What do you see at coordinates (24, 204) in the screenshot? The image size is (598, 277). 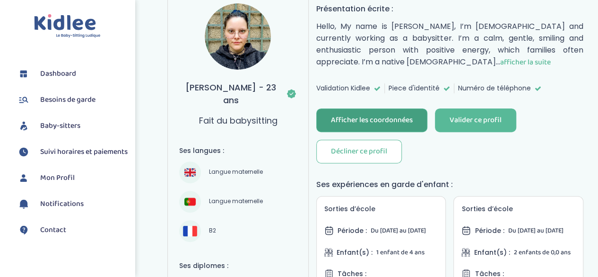 I see `img: notification.svg` at bounding box center [24, 204].